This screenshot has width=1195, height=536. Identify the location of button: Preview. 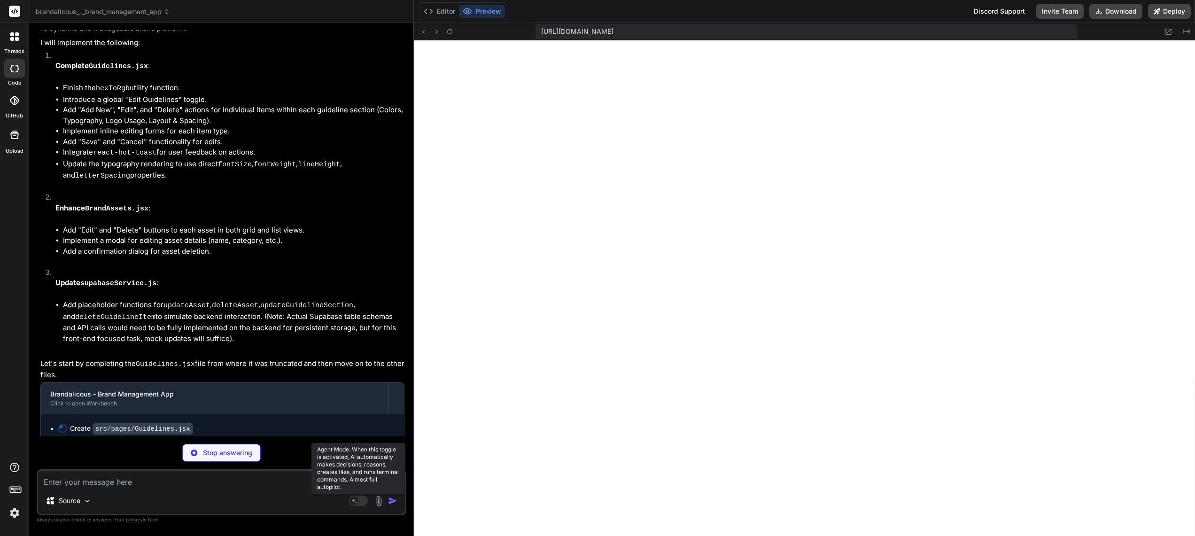
(482, 11).